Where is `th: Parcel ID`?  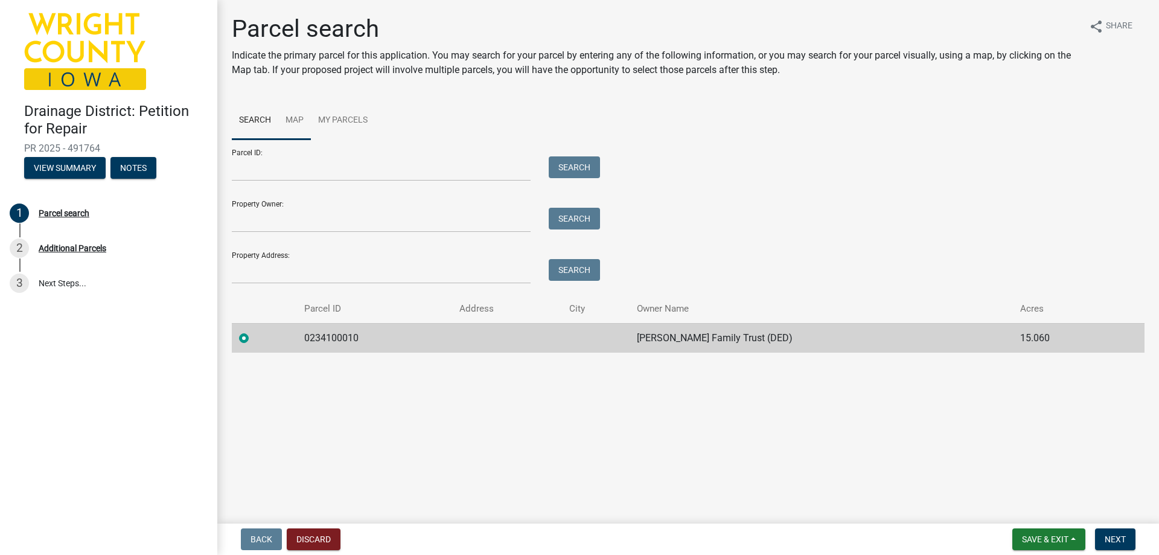 th: Parcel ID is located at coordinates (374, 308).